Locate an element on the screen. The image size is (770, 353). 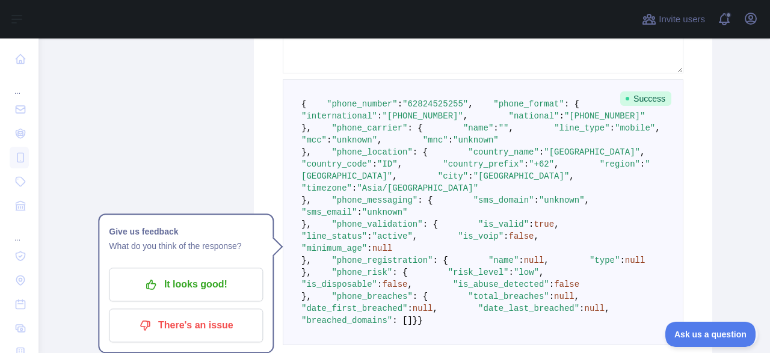
span: "active" is located at coordinates (392, 236).